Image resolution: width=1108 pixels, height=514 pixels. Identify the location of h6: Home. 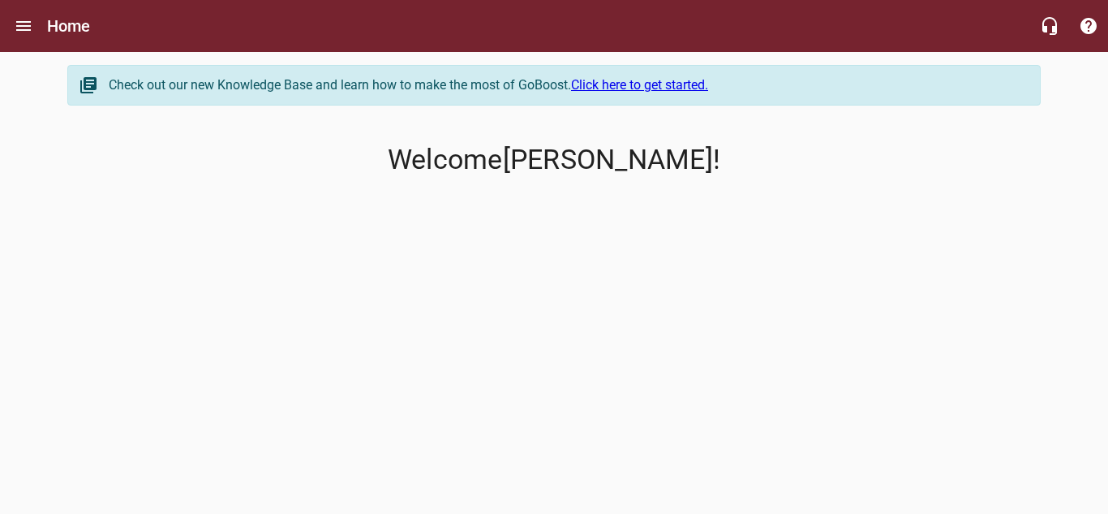
(69, 26).